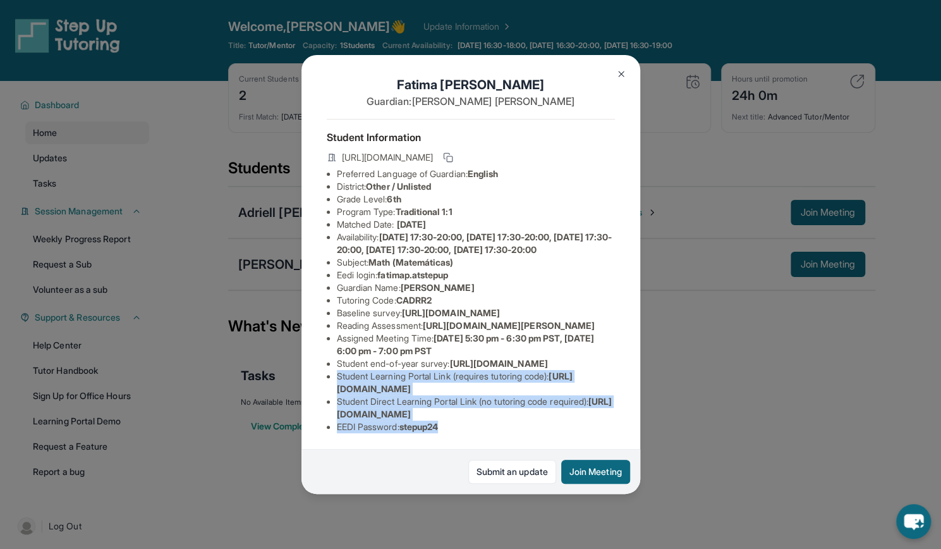 This screenshot has width=941, height=549. I want to click on li: Student Learning Portal Link (requires tutoring code) :, so click(476, 382).